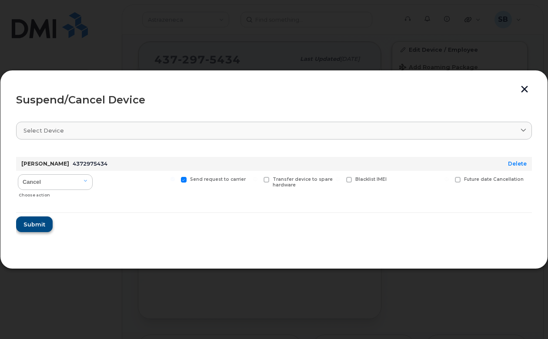 Image resolution: width=548 pixels, height=339 pixels. What do you see at coordinates (447, 179) in the screenshot?
I see `input: Future date Cancellation` at bounding box center [447, 179].